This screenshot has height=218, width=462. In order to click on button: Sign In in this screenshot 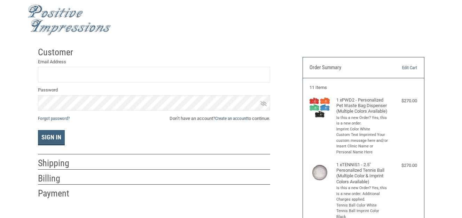, I will do `click(51, 138)`.